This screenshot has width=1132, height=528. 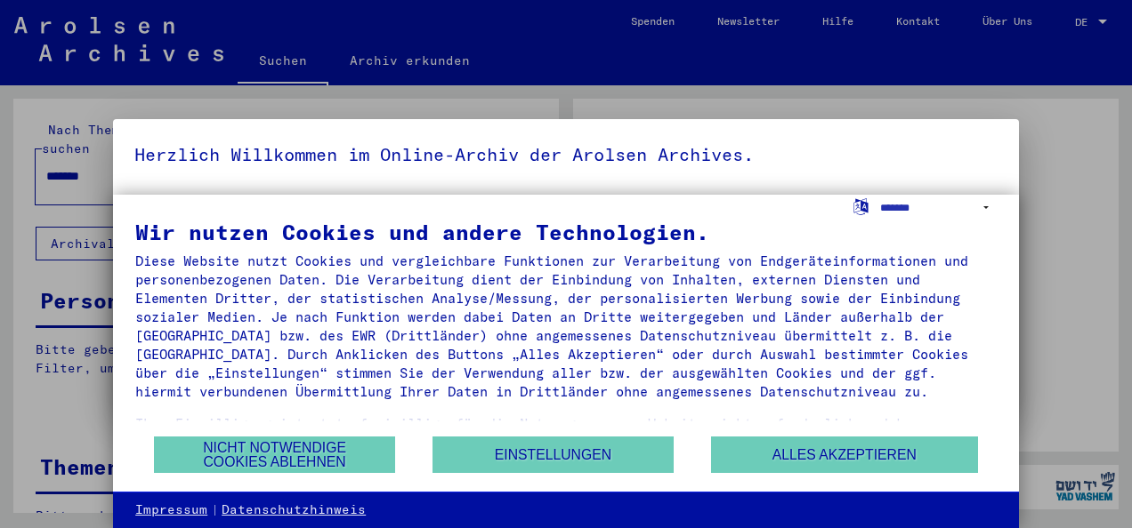 I want to click on h5: Herzlich Willkommen im Online-Archiv der Arolsen Archives., so click(x=566, y=155).